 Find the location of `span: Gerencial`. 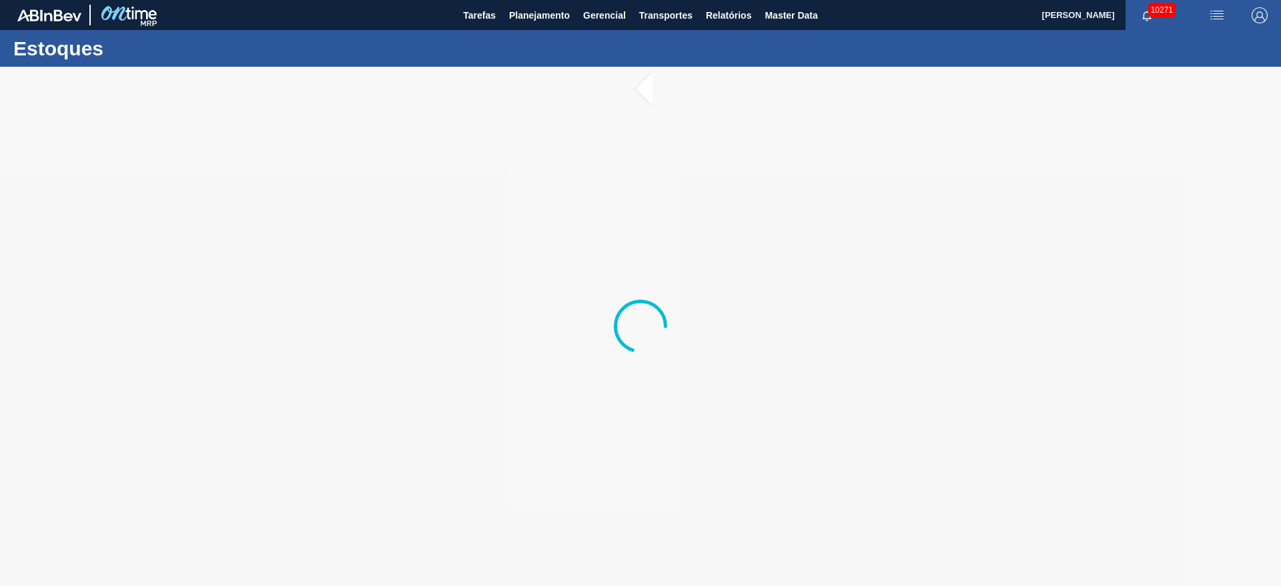

span: Gerencial is located at coordinates (605, 15).